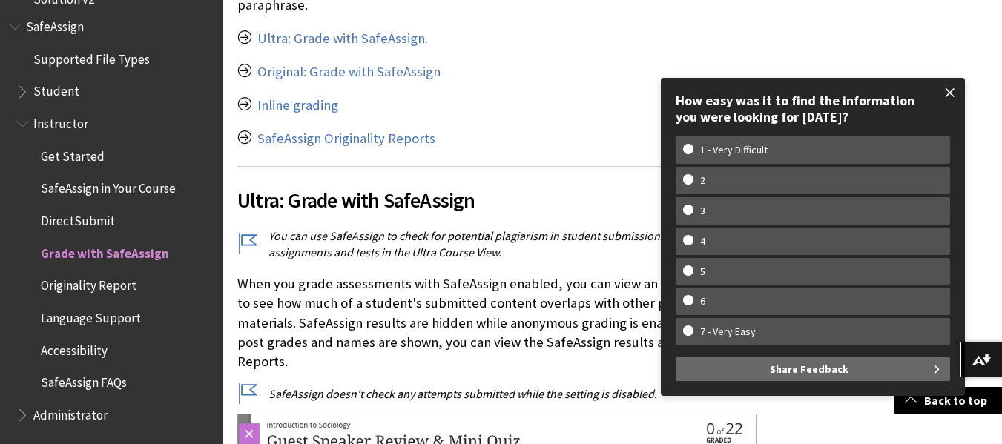 The width and height of the screenshot is (1002, 444). Describe the element at coordinates (809, 369) in the screenshot. I see `span: Share Feedback` at that location.